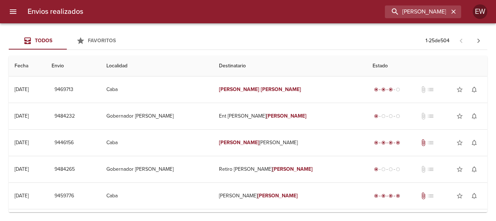 The height and width of the screenshot is (221, 496). What do you see at coordinates (480, 12) in the screenshot?
I see `div: EW` at bounding box center [480, 12].